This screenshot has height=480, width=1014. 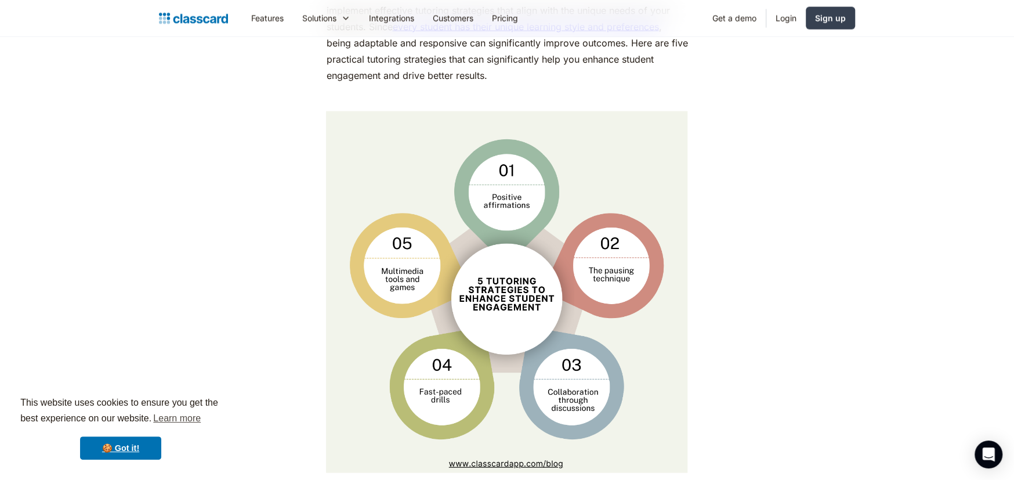 I want to click on a: home, so click(x=193, y=19).